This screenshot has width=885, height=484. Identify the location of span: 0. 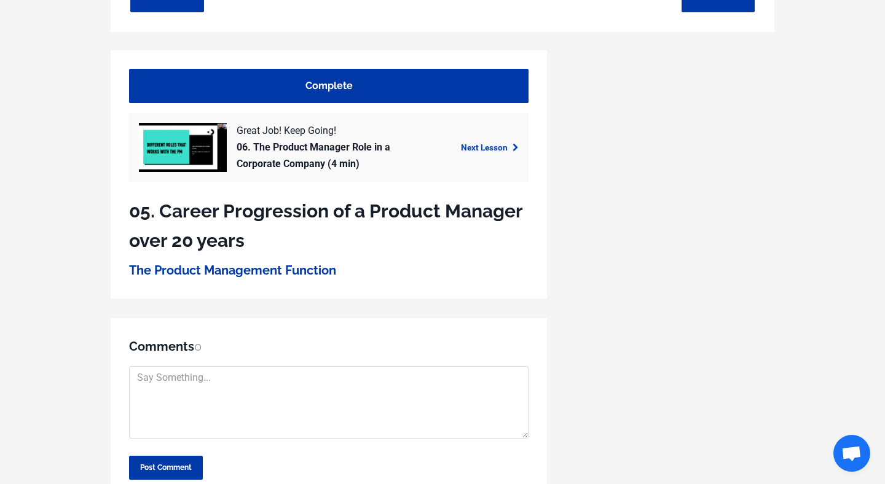
(198, 347).